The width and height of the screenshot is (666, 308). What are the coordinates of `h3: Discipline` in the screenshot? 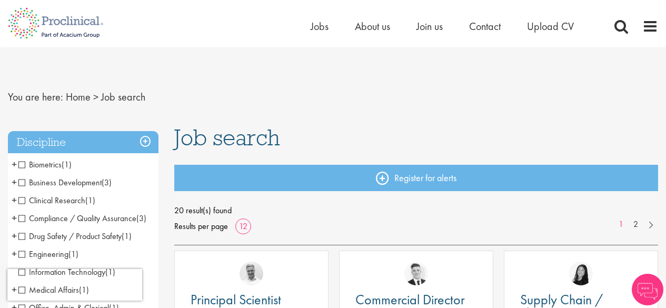 It's located at (83, 142).